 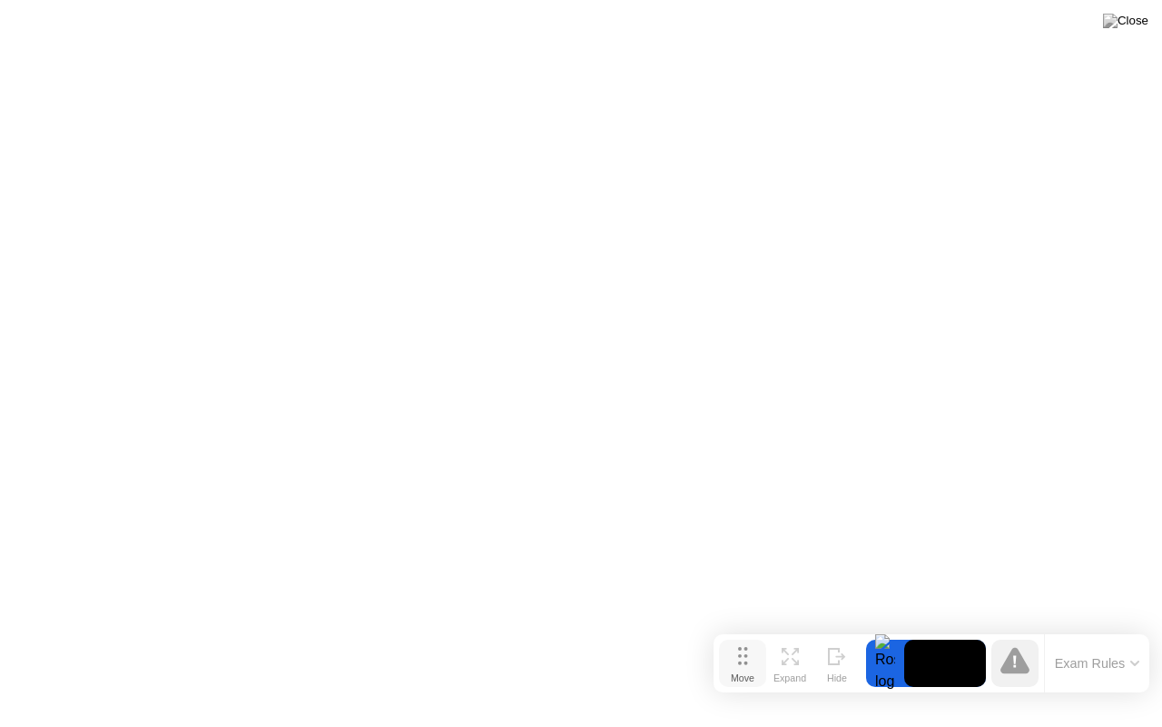 What do you see at coordinates (743, 677) in the screenshot?
I see `div: Move` at bounding box center [743, 677].